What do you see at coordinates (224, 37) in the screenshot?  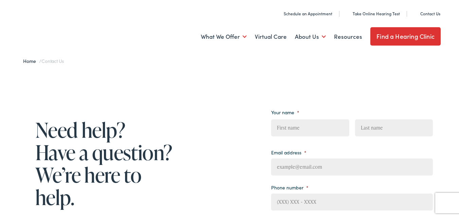 I see `a: What We Offer` at bounding box center [224, 37].